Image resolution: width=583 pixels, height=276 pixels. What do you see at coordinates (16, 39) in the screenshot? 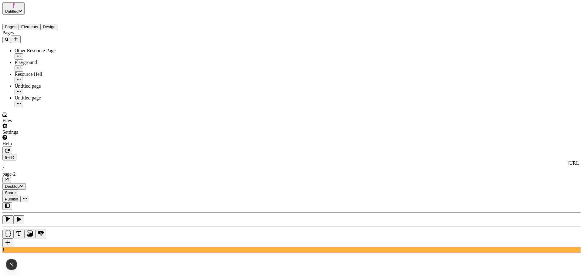
I see `button: Add new` at bounding box center [16, 39].